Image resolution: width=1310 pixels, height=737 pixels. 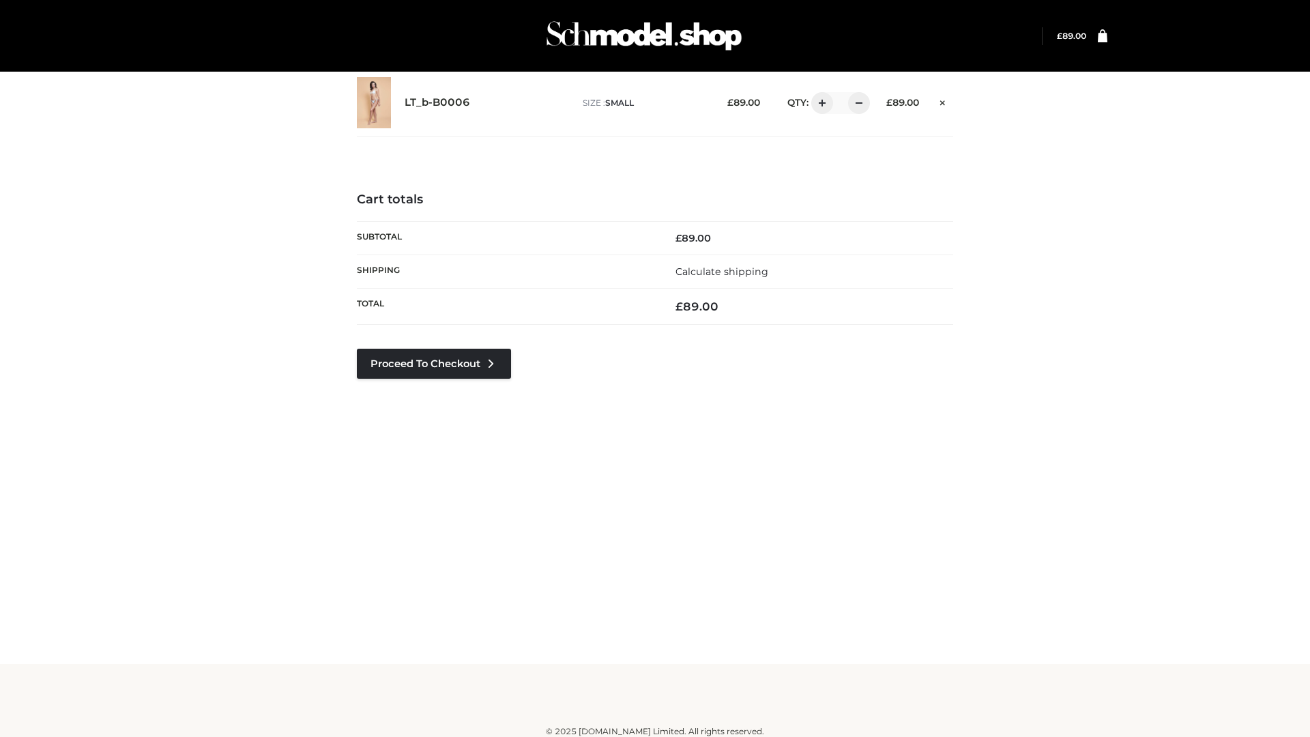 What do you see at coordinates (722, 272) in the screenshot?
I see `a: Calculate shipping` at bounding box center [722, 272].